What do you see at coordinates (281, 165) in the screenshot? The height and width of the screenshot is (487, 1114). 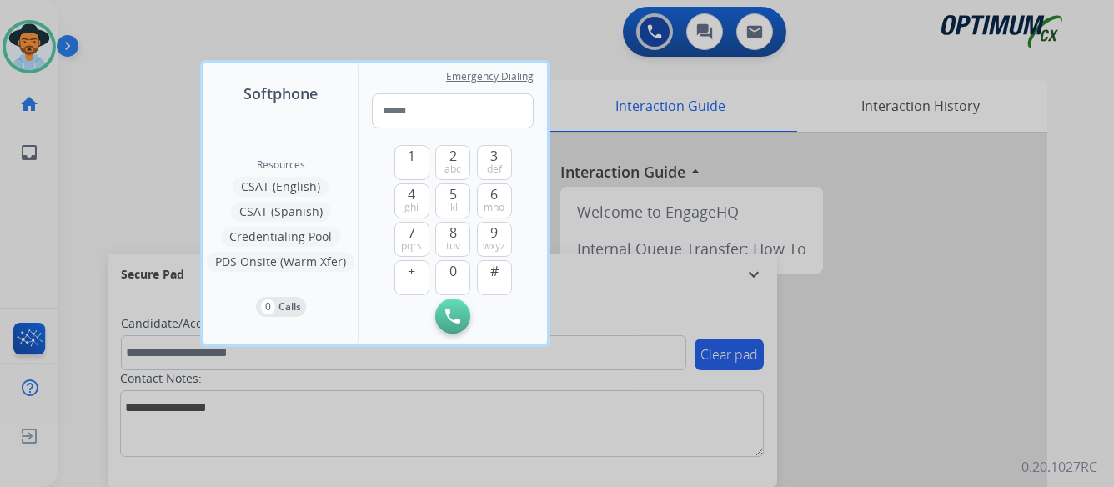 I see `span: Resources` at bounding box center [281, 165].